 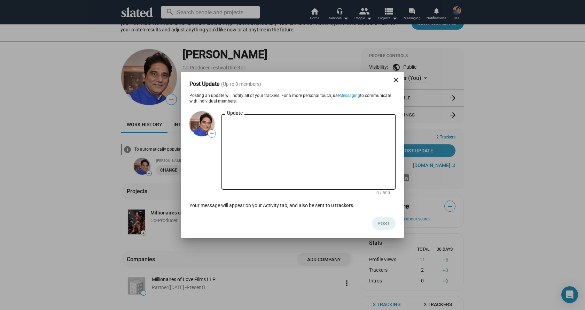 What do you see at coordinates (202, 124) in the screenshot?
I see `img: Somendra Harsh` at bounding box center [202, 124].